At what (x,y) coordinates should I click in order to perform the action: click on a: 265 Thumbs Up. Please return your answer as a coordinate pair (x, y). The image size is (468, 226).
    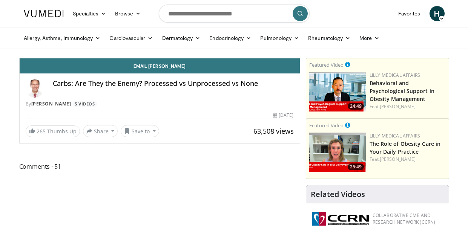
    Looking at the image, I should click on (53, 131).